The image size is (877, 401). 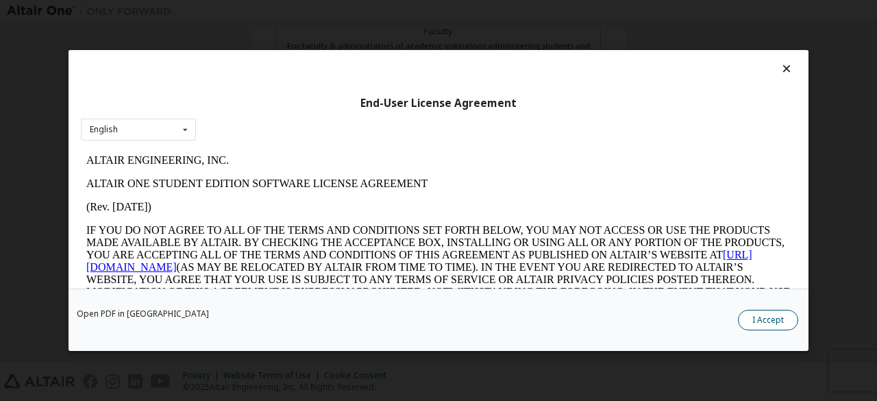 What do you see at coordinates (358, 125) in the screenshot?
I see `p: IF YOU DO NOT AGREE TO ALL OF THE TERMS AND CONDITIONS SET FORTH BELOW, YOU MAY NOT ACCESS OR USE...` at bounding box center [358, 125].